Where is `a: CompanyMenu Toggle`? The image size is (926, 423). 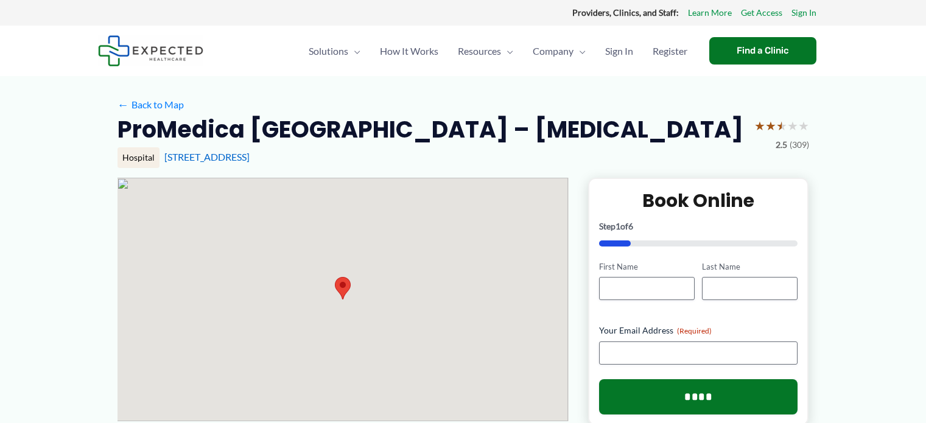
a: CompanyMenu Toggle is located at coordinates (559, 51).